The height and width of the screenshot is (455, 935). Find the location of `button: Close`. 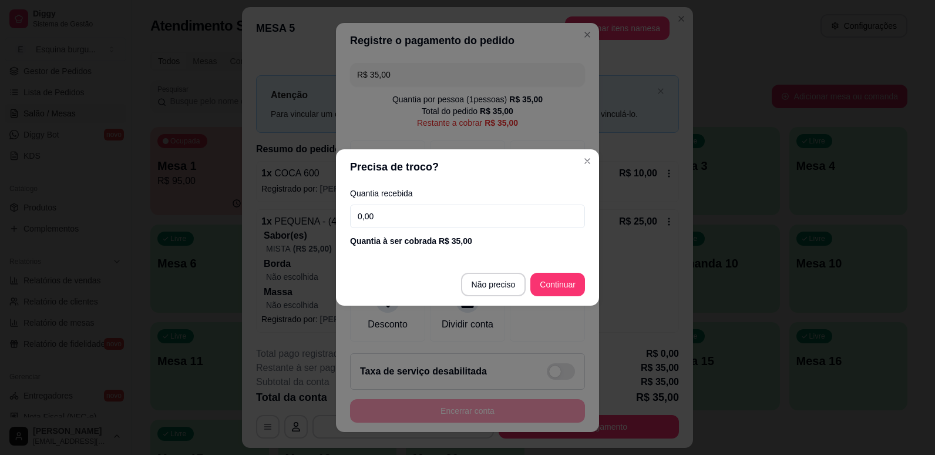

button: Close is located at coordinates (588, 161).